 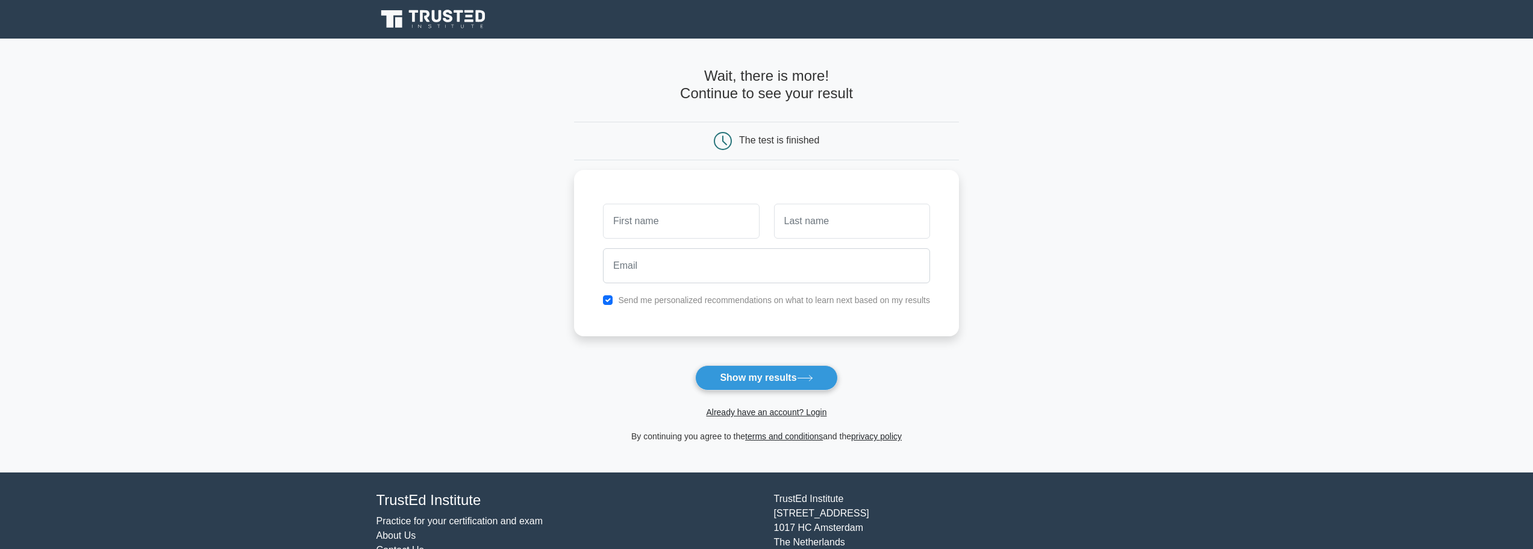 What do you see at coordinates (766, 85) in the screenshot?
I see `h4: Wait, there is more! Continue to see your result` at bounding box center [766, 85].